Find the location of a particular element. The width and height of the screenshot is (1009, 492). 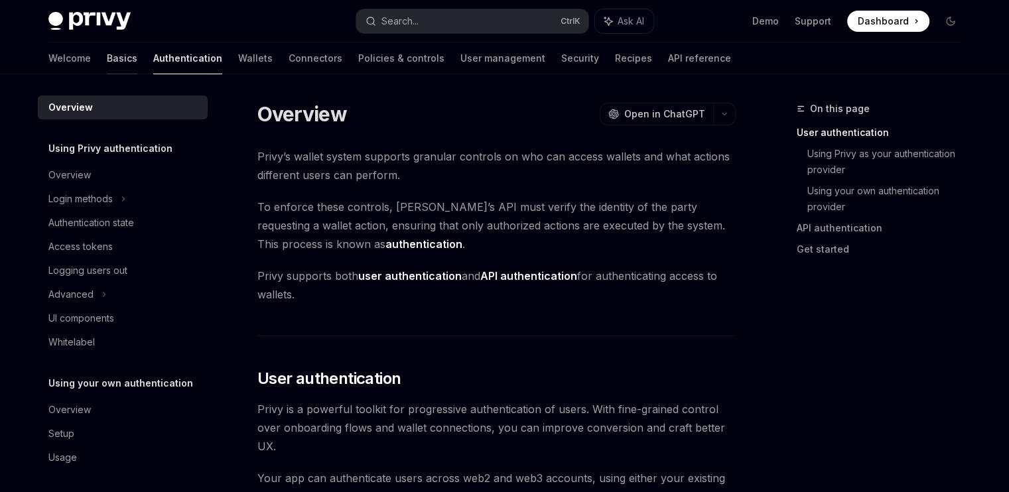

a: Support is located at coordinates (812, 21).